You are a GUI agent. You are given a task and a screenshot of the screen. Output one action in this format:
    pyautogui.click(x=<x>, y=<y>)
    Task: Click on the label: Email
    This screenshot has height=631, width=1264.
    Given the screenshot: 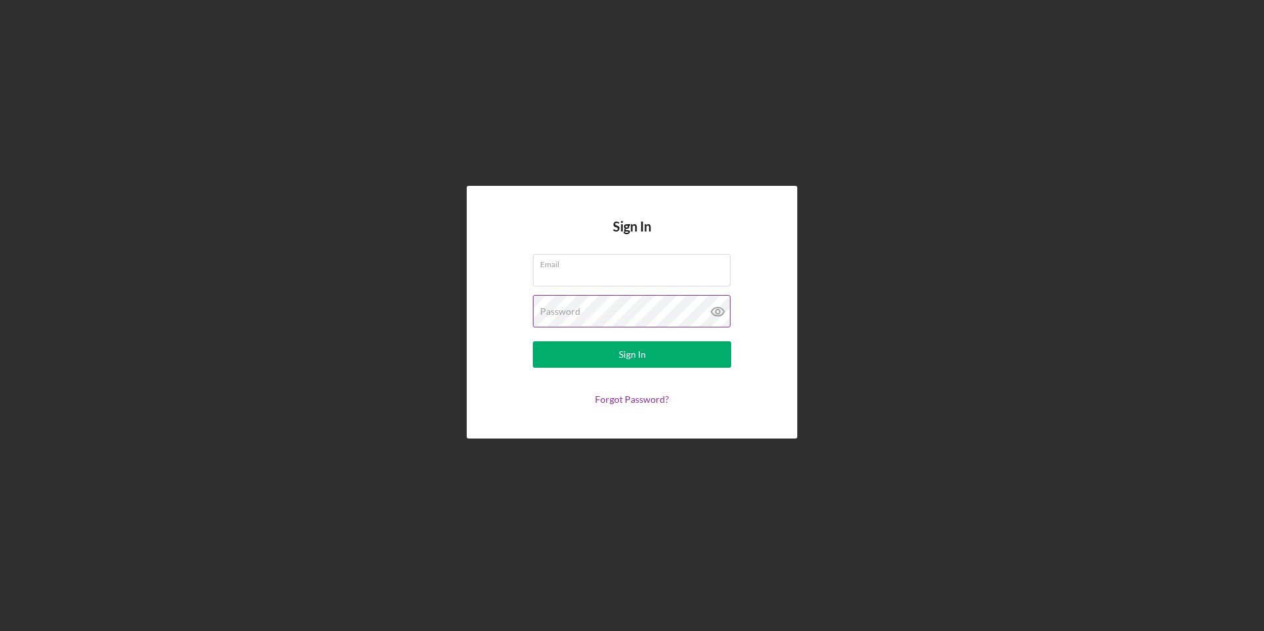 What is the action you would take?
    pyautogui.click(x=635, y=262)
    